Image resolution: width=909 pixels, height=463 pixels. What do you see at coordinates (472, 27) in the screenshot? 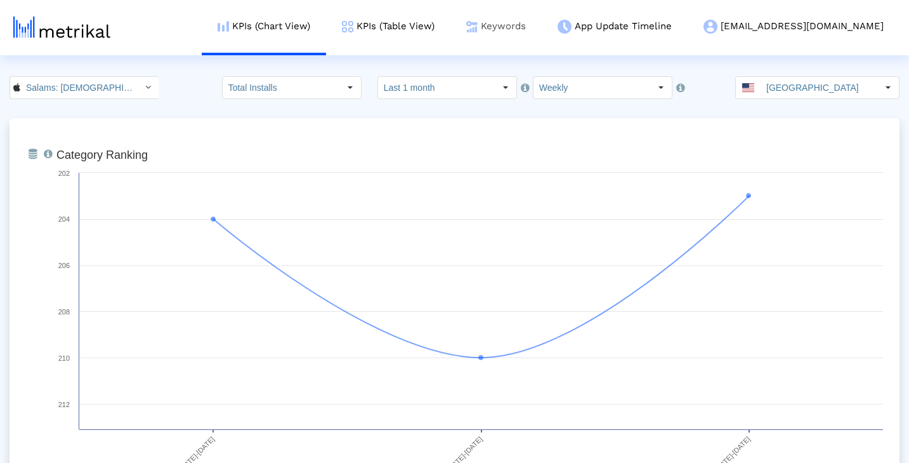
I see `img: keywords.png` at bounding box center [472, 27].